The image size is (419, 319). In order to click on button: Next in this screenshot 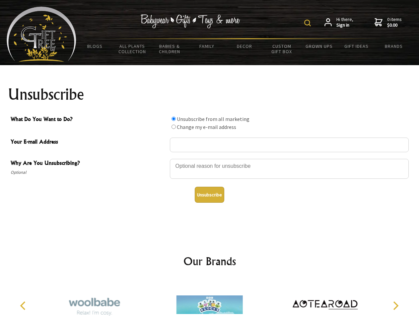, I will do `click(396, 305)`.